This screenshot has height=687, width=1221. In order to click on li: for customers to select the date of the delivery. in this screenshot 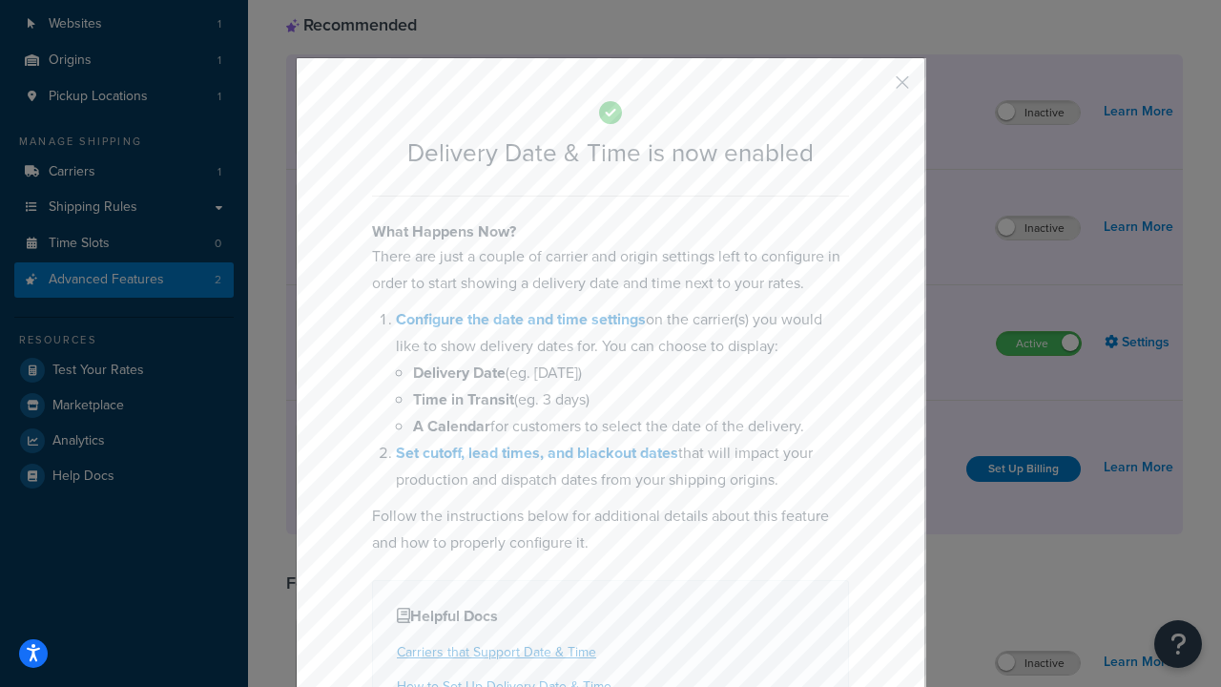, I will do `click(630, 426)`.